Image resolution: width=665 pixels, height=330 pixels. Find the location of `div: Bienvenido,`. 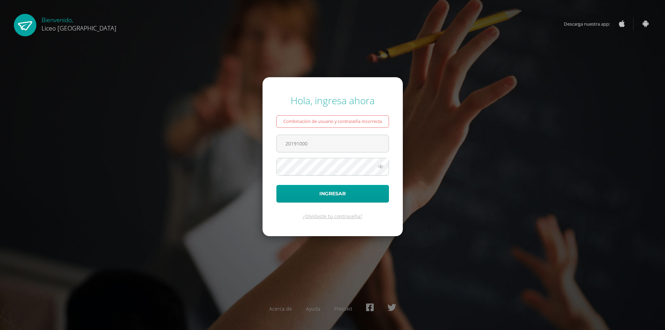

div: Bienvenido, is located at coordinates (79, 23).